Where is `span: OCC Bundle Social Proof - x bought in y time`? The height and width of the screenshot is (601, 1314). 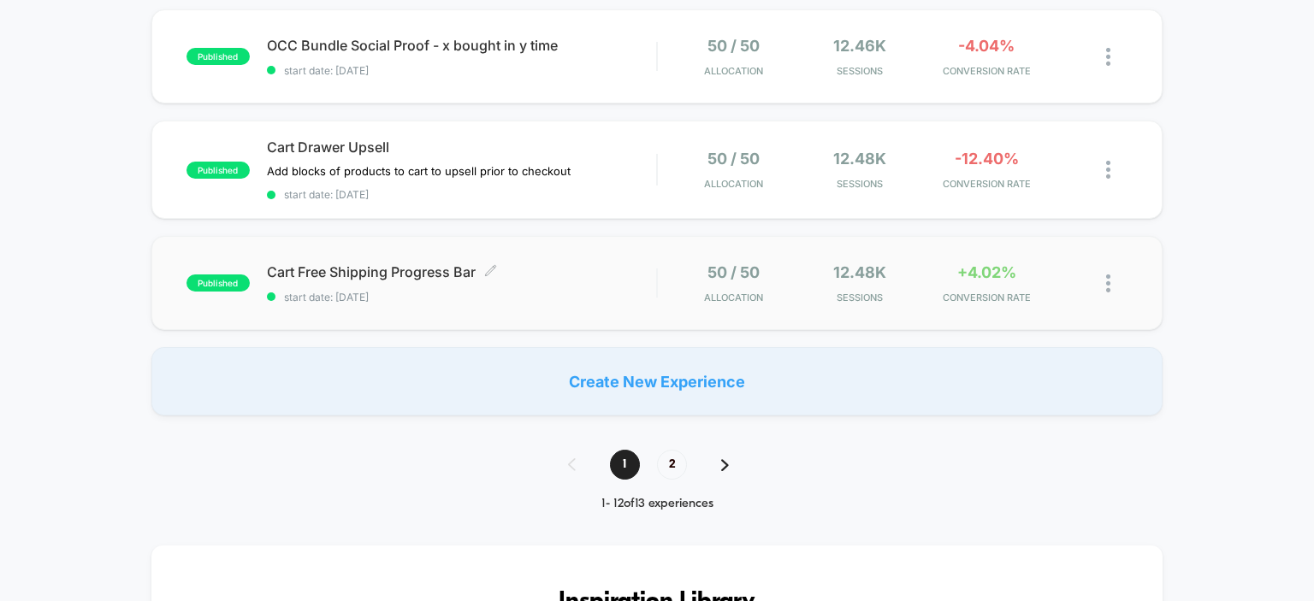
span: OCC Bundle Social Proof - x bought in y time is located at coordinates (462, 45).